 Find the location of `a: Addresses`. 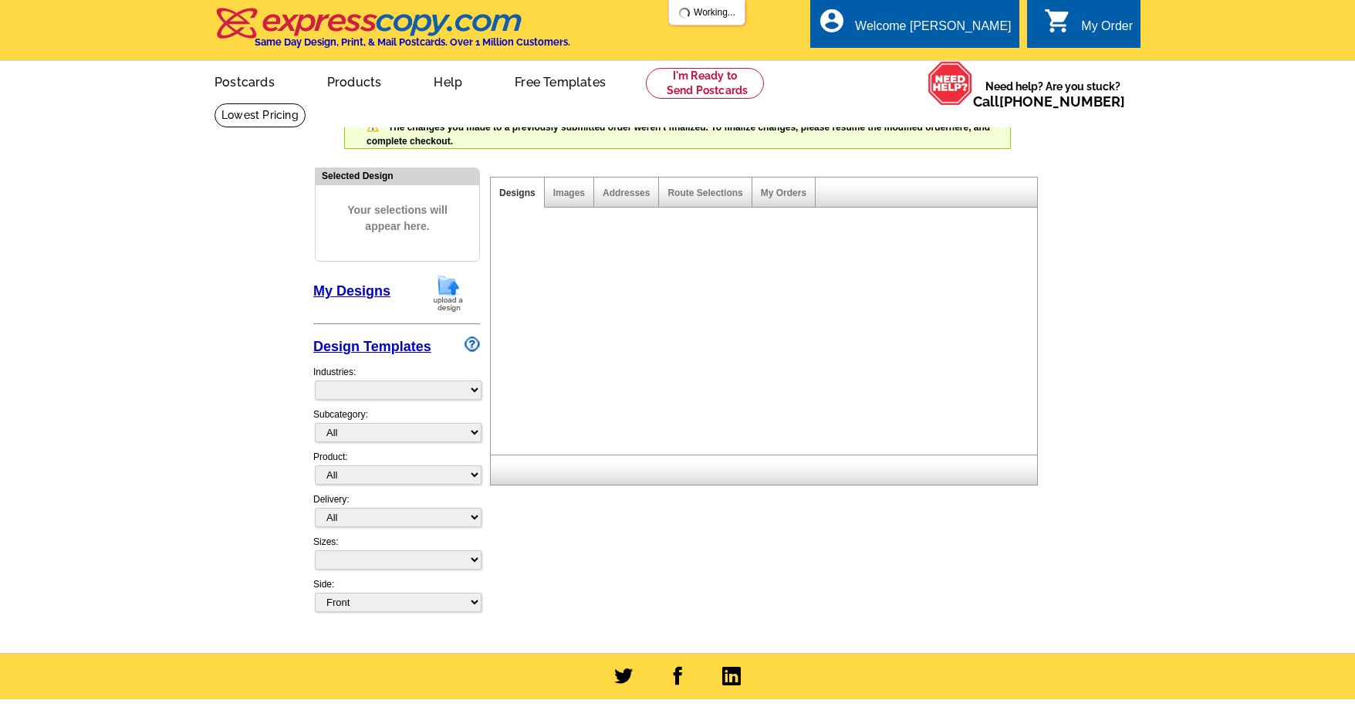

a: Addresses is located at coordinates (626, 193).